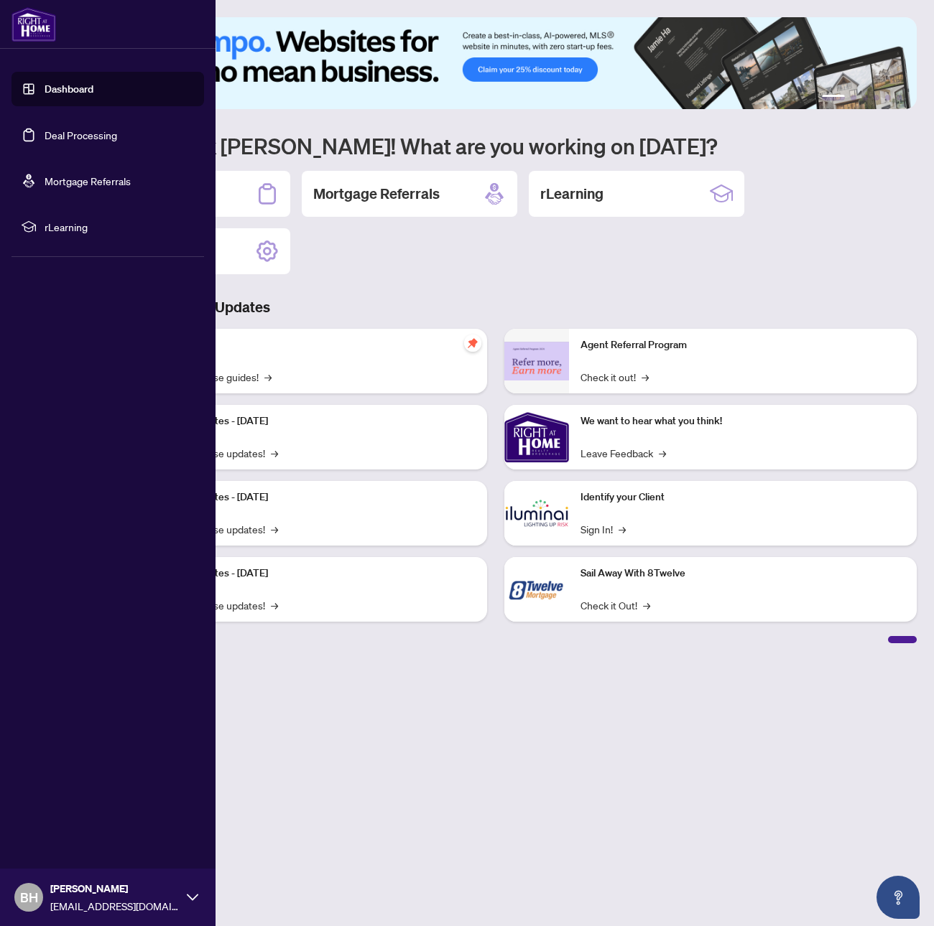  Describe the element at coordinates (69, 89) in the screenshot. I see `a: Dashboard` at that location.